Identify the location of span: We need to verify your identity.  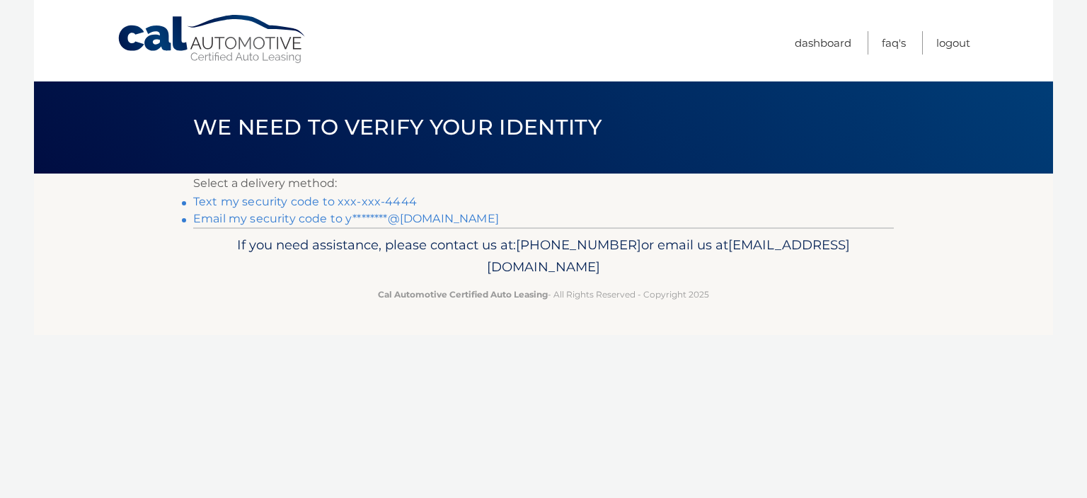
(397, 127).